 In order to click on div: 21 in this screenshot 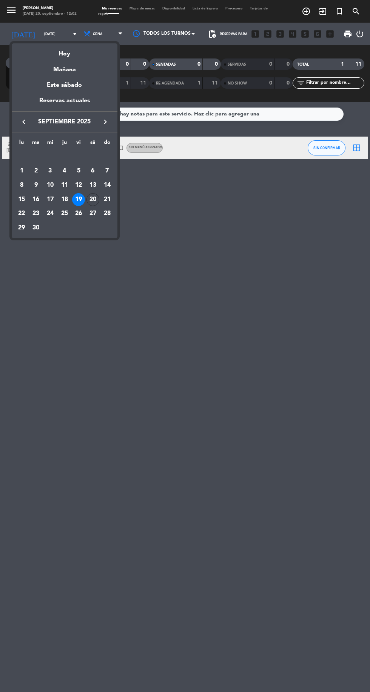, I will do `click(107, 200)`.